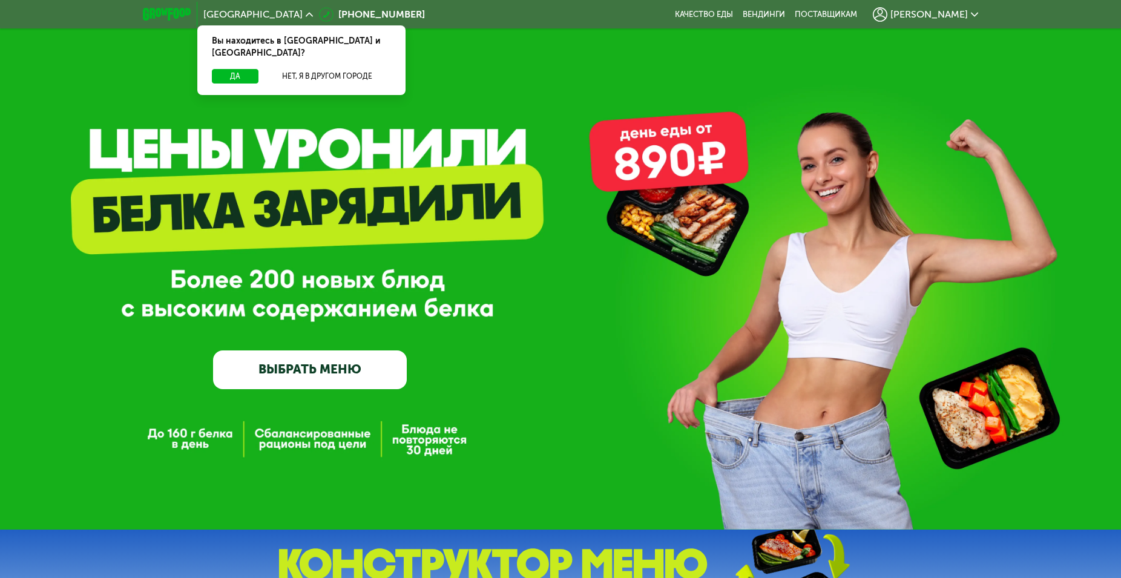 The width and height of the screenshot is (1121, 578). Describe the element at coordinates (310, 370) in the screenshot. I see `a: ВЫБРАТЬ МЕНЮ` at that location.